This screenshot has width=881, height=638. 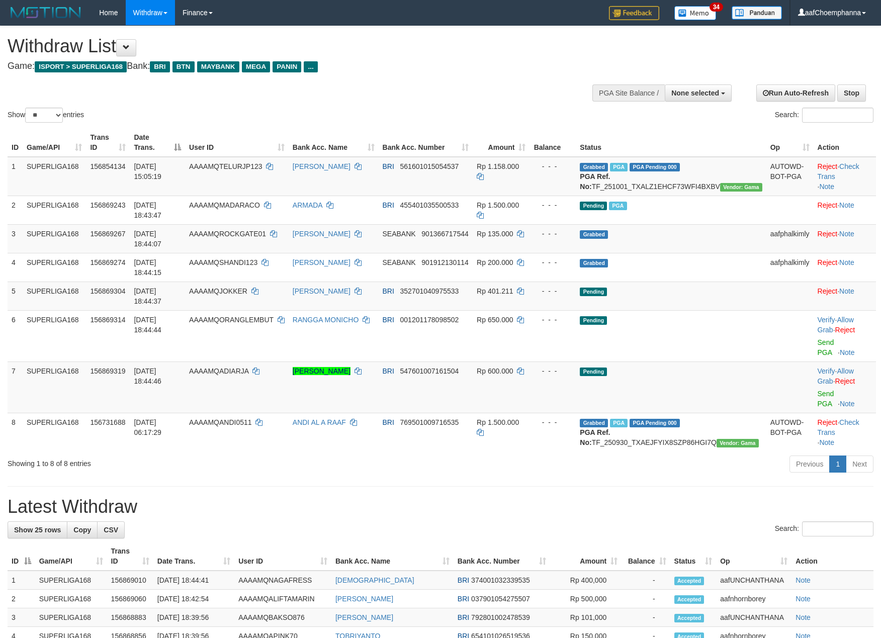 What do you see at coordinates (498, 166) in the screenshot?
I see `span: Rp 1.158.000` at bounding box center [498, 166].